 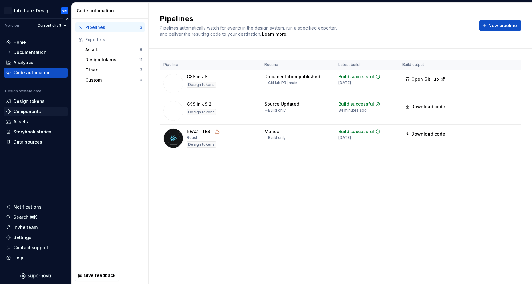 I want to click on a: Assets8, so click(x=114, y=50).